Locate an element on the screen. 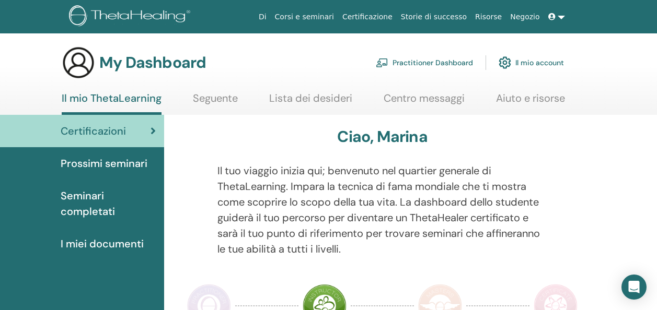 This screenshot has width=657, height=310. img: generic-user-icon.jpg is located at coordinates (78, 63).